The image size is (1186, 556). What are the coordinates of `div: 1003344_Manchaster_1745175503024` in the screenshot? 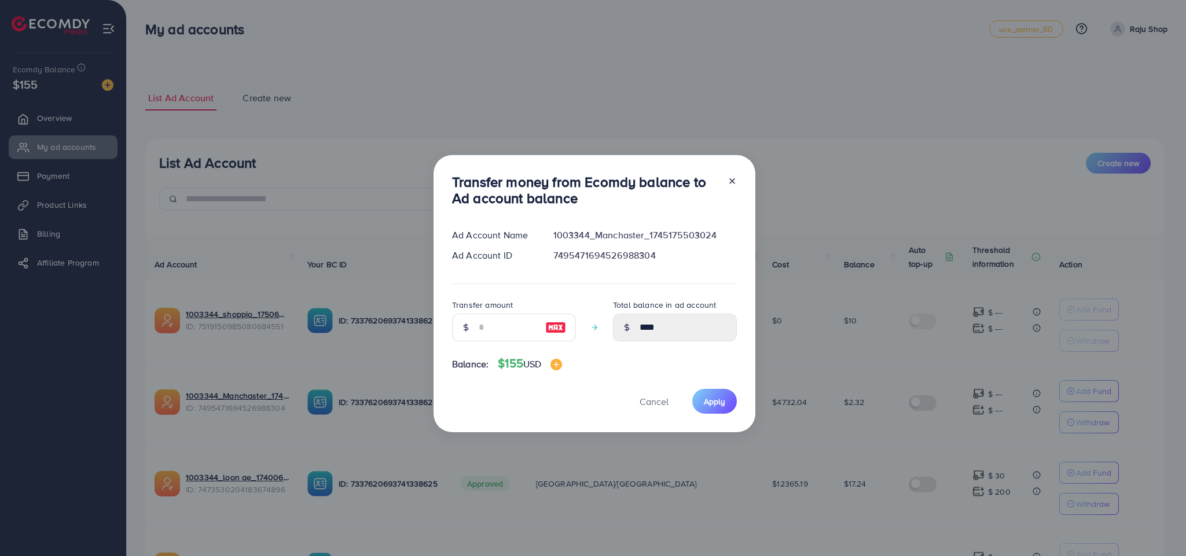 It's located at (645, 235).